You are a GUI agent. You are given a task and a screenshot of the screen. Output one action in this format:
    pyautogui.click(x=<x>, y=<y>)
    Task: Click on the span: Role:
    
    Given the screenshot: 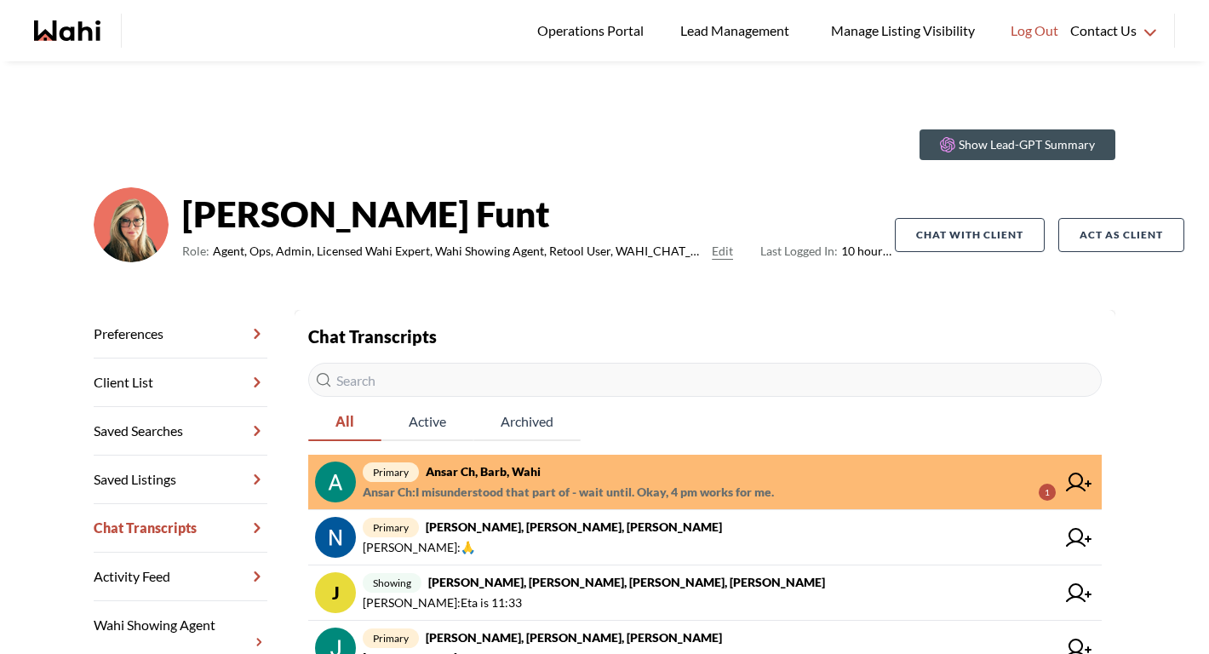 What is the action you would take?
    pyautogui.click(x=196, y=251)
    